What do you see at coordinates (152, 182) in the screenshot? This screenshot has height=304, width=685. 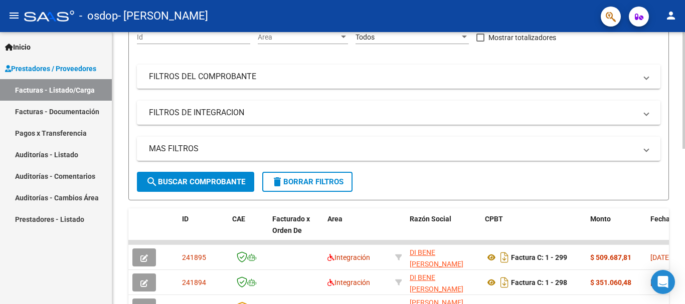 I see `mat-icon: search` at bounding box center [152, 182].